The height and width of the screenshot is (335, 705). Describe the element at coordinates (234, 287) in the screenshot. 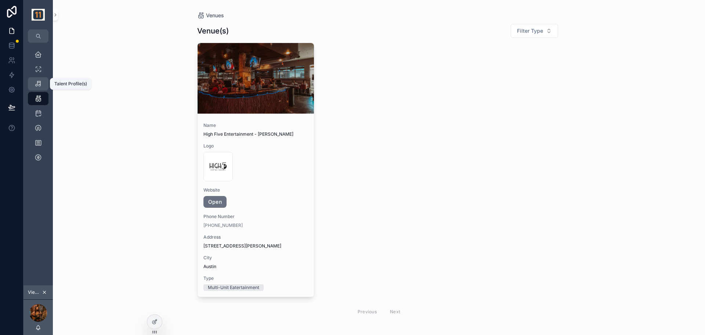

I see `div: Multi-Unit Eatertainment` at that location.